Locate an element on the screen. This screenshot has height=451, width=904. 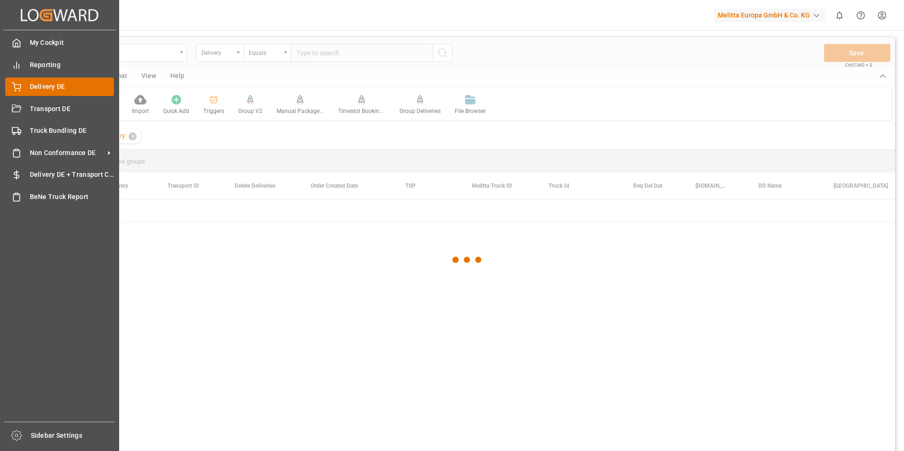
a: Truck Bundling DE is located at coordinates (60, 130).